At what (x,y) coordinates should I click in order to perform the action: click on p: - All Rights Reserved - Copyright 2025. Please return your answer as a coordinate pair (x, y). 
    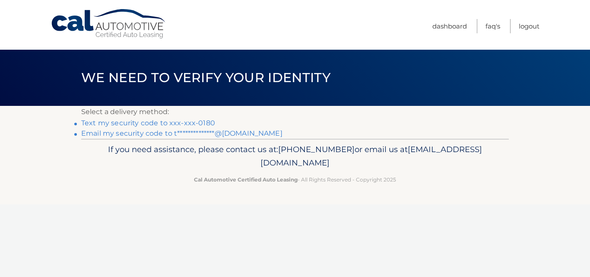
    Looking at the image, I should click on (295, 179).